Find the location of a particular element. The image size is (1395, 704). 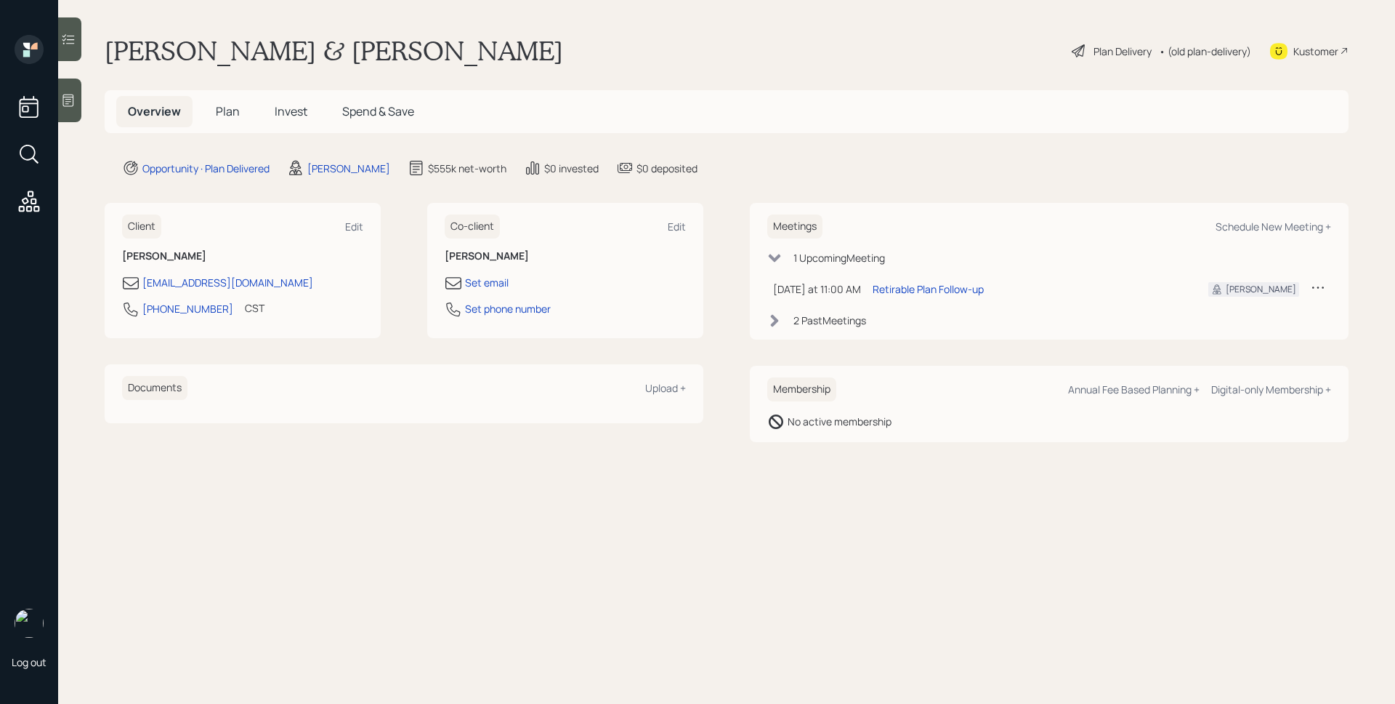

div: $0 deposited is located at coordinates (667, 168).